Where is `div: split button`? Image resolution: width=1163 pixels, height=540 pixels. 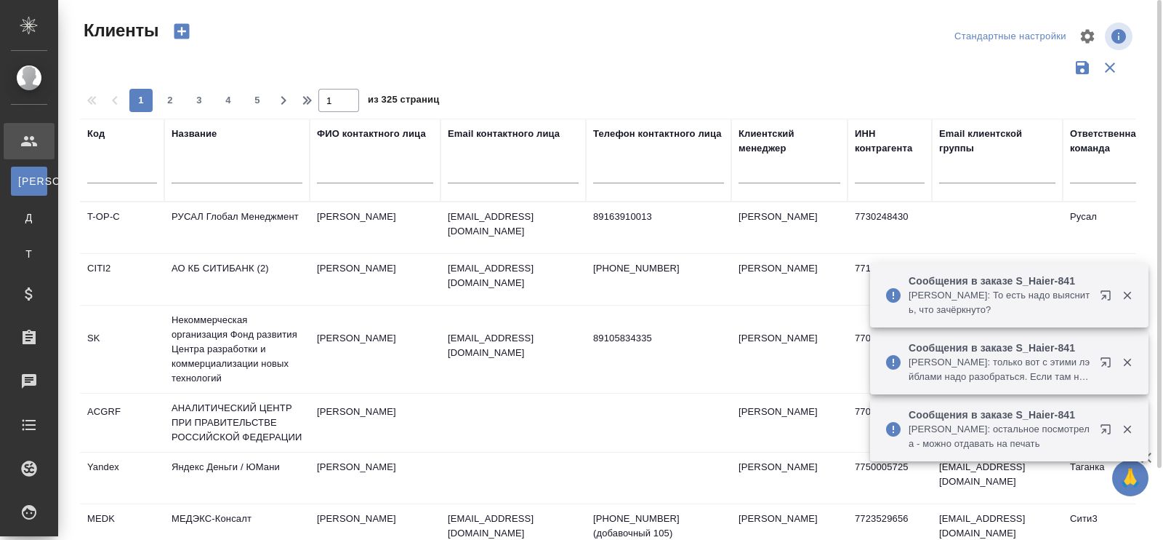 div: split button is located at coordinates (1011, 36).